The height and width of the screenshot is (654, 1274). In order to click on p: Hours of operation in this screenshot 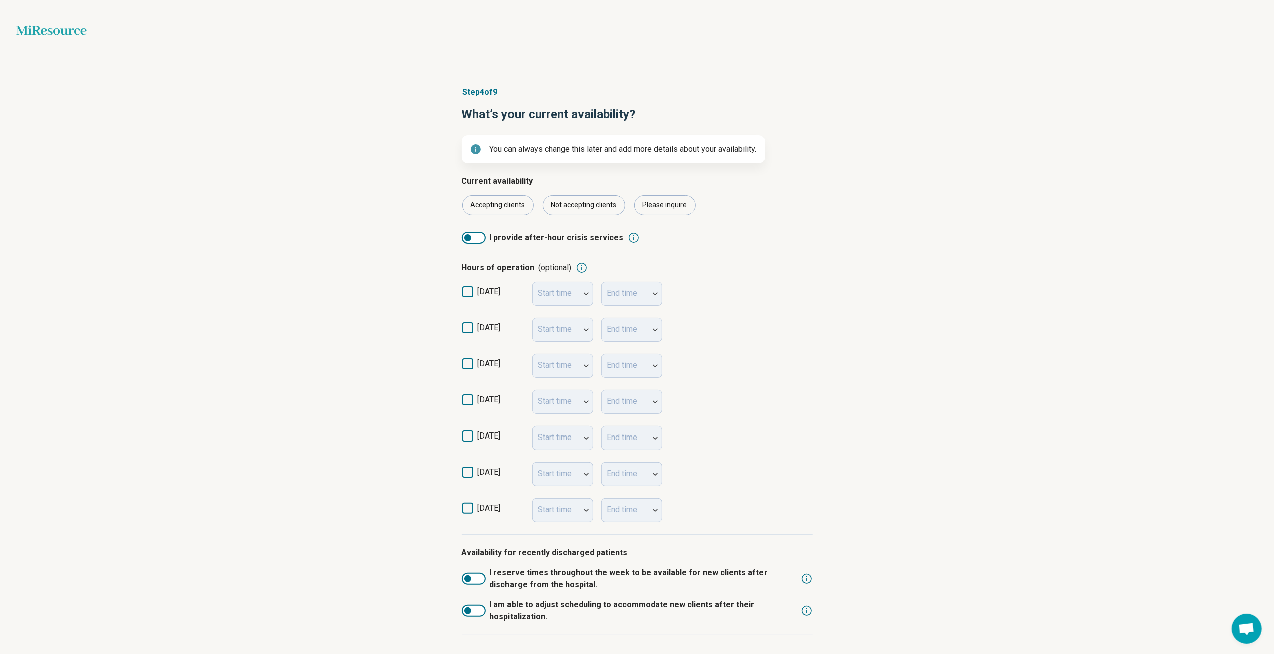, I will do `click(516, 268)`.